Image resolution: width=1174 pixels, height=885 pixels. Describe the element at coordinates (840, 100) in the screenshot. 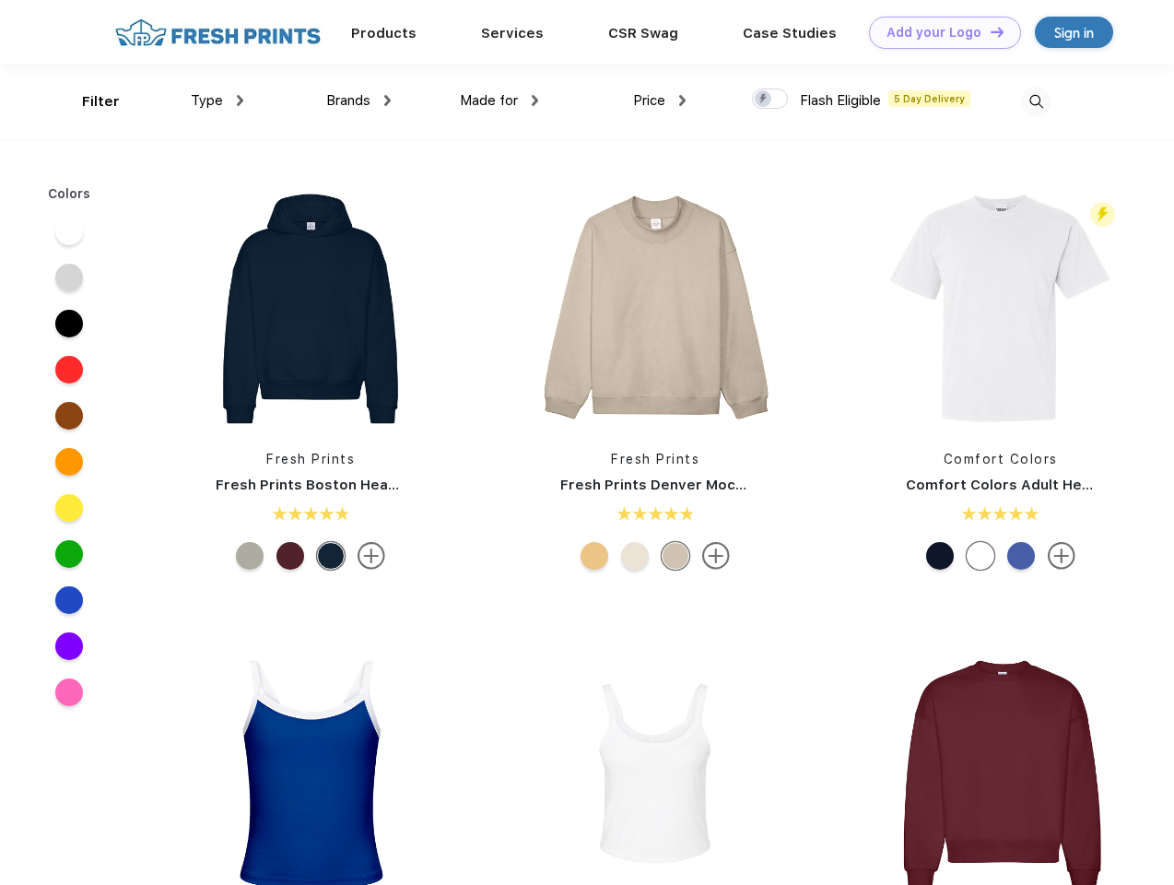

I see `span: Flash Eligible` at that location.